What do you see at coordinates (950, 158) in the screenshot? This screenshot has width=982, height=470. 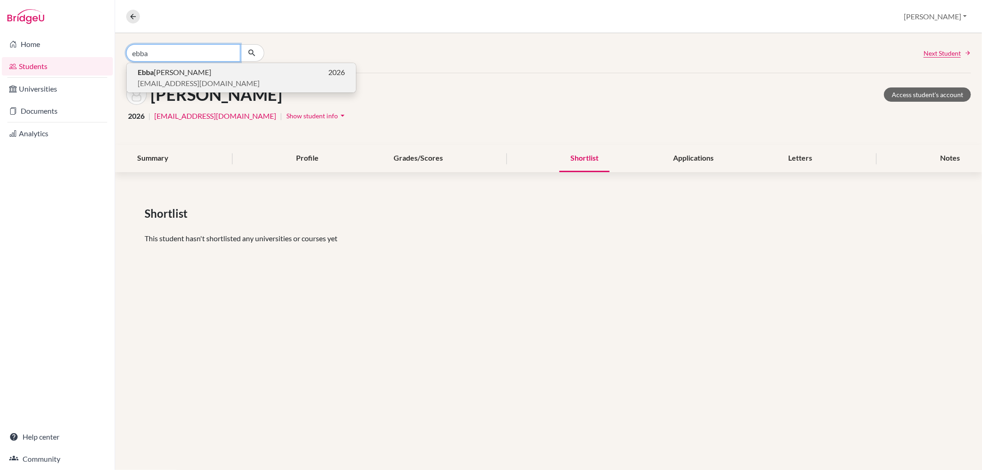 I see `div: Notes` at bounding box center [950, 158].